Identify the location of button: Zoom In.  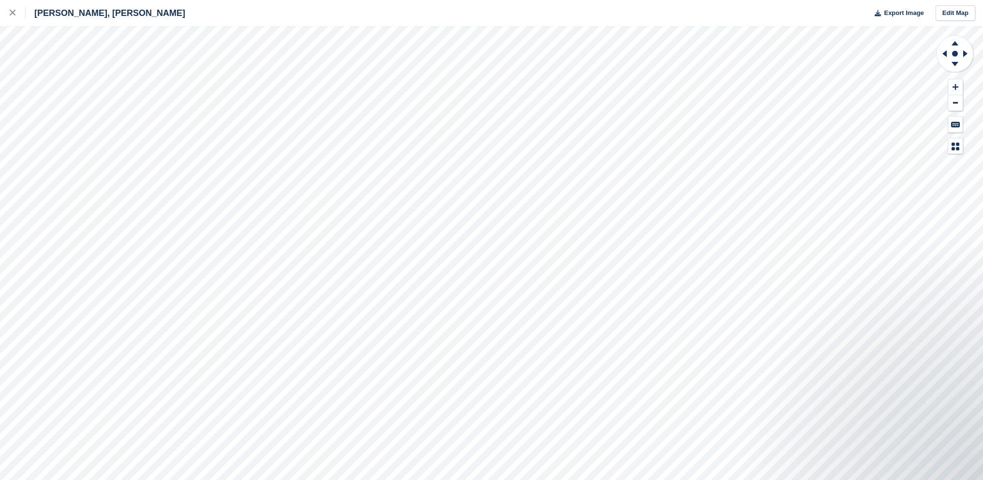
(956, 87).